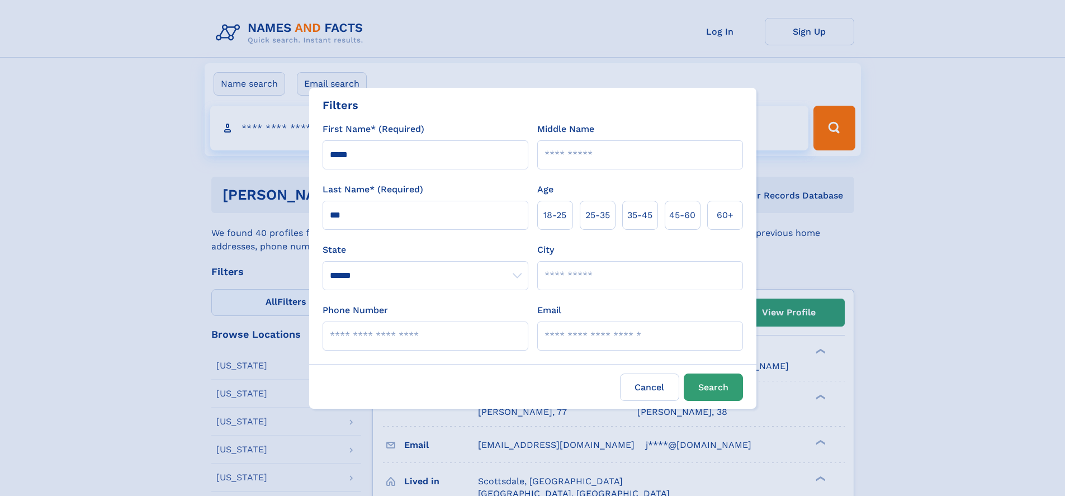 The width and height of the screenshot is (1065, 496). I want to click on label: Email, so click(549, 310).